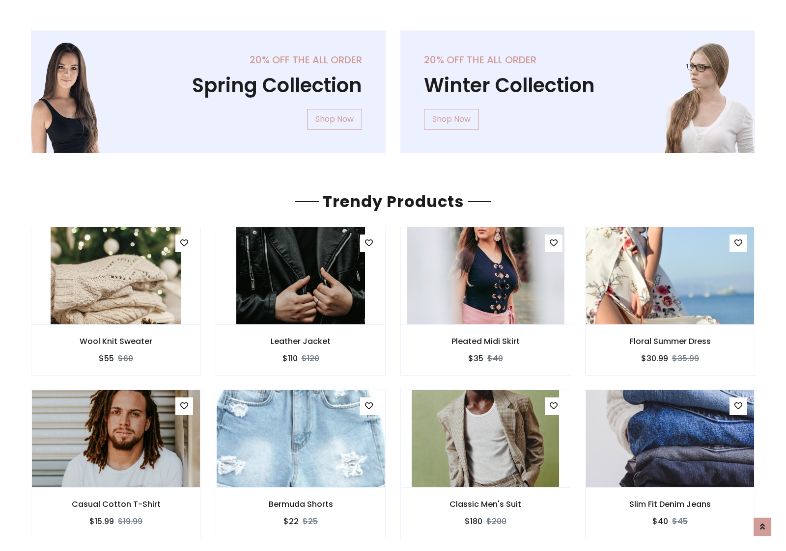  What do you see at coordinates (130, 521) in the screenshot?
I see `del: $19.99` at bounding box center [130, 521].